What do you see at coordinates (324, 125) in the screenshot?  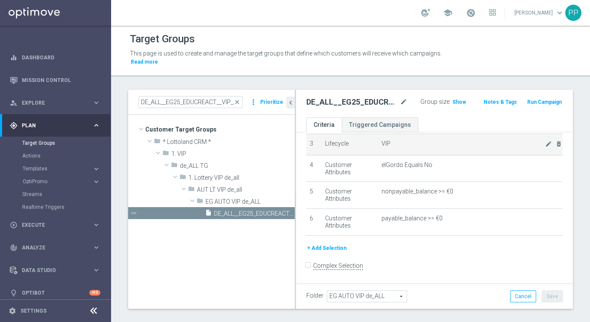 I see `a: Criteria` at bounding box center [324, 125].